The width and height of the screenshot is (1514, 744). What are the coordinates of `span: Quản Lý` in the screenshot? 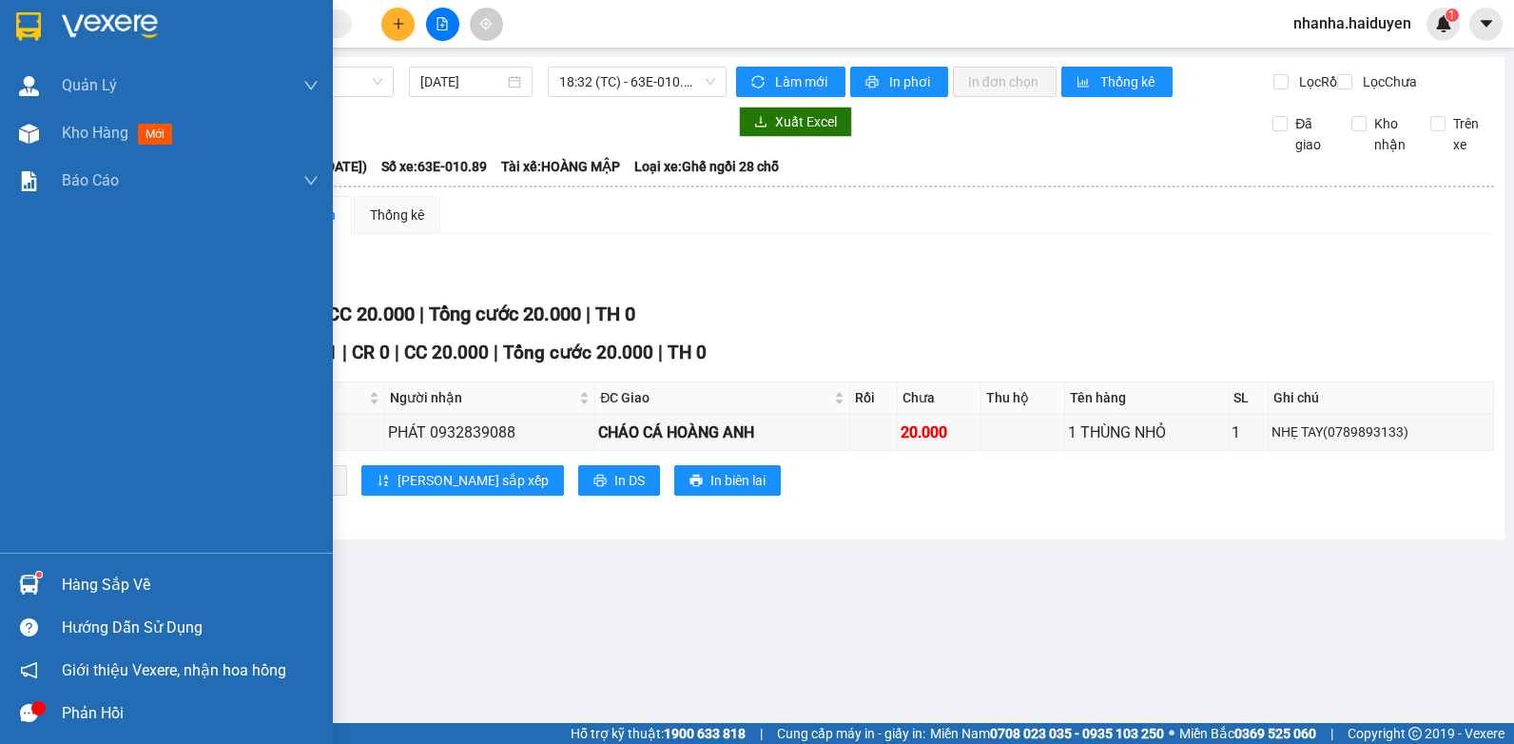 It's located at (89, 85).